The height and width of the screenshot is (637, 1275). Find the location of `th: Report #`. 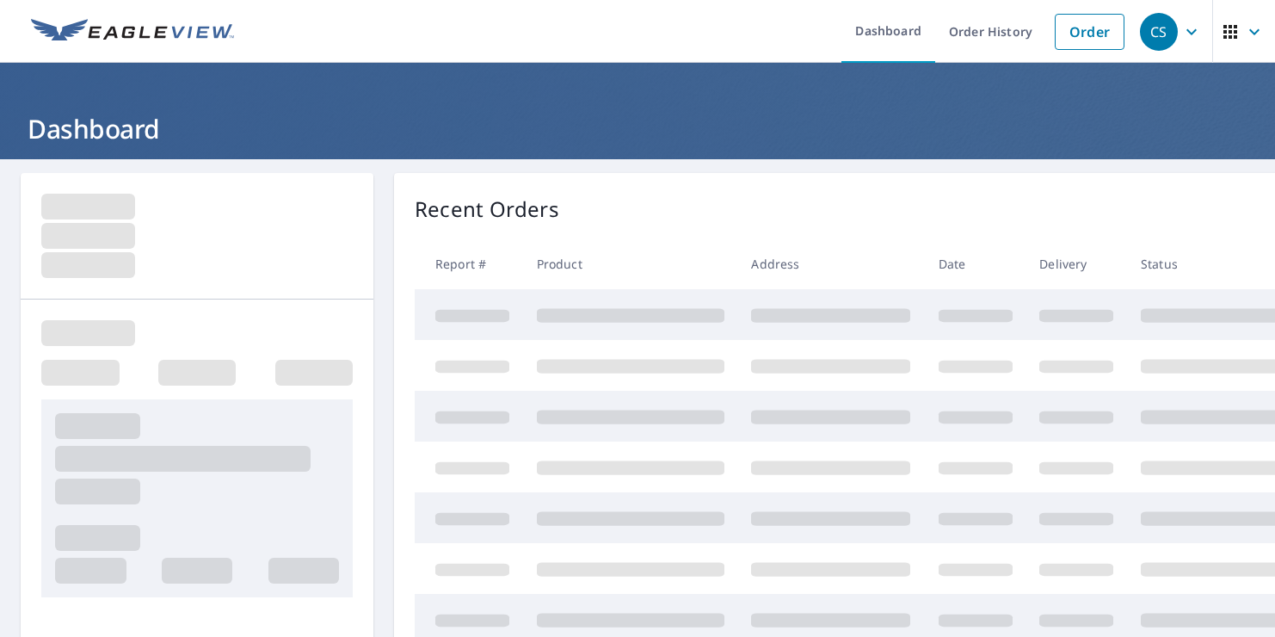

th: Report # is located at coordinates (469, 263).